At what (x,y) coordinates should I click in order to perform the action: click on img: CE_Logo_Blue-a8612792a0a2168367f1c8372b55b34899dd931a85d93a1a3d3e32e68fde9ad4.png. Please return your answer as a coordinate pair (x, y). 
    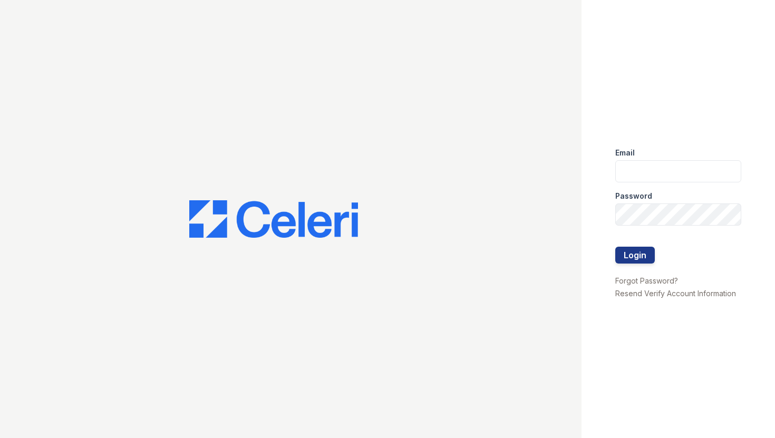
    Looking at the image, I should click on (274, 219).